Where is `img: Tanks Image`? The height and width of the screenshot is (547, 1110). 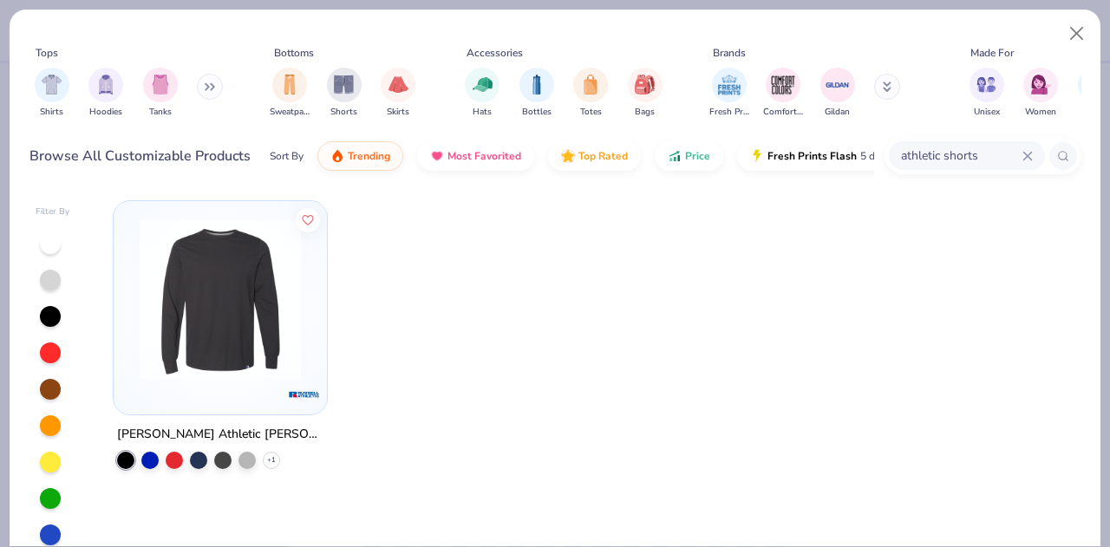 img: Tanks Image is located at coordinates (160, 84).